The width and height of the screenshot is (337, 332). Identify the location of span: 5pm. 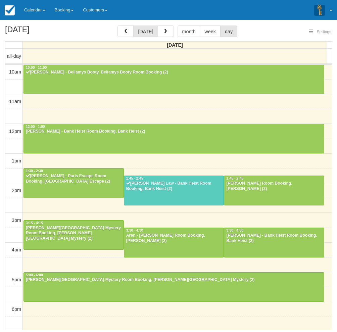
(16, 279).